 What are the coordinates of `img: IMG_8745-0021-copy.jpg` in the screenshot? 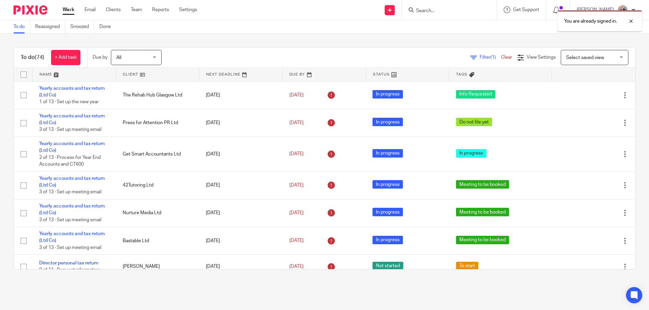 It's located at (622, 10).